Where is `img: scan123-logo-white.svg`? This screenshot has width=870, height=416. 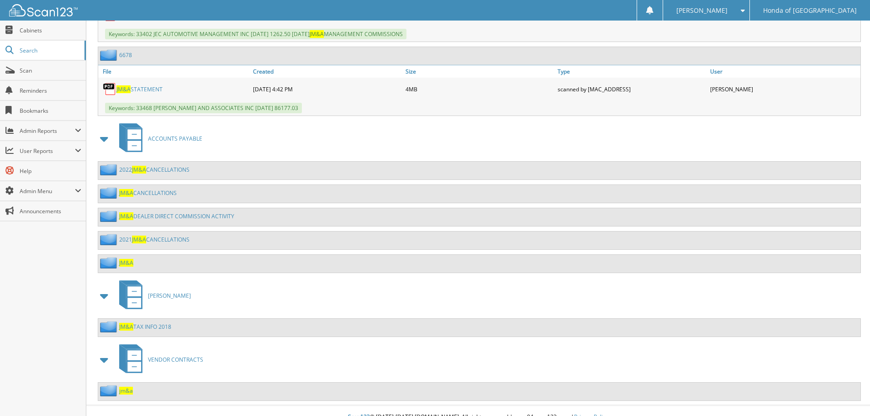 img: scan123-logo-white.svg is located at coordinates (43, 10).